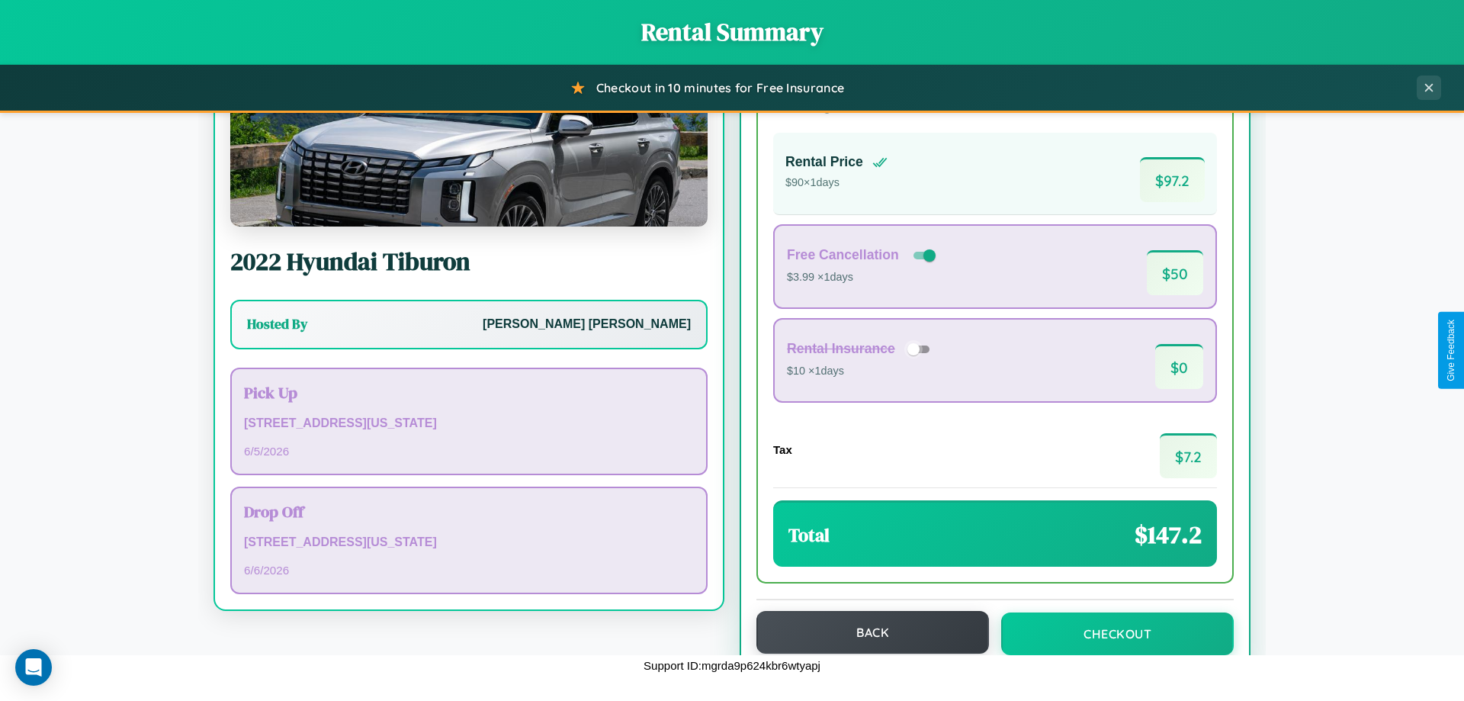 This screenshot has width=1464, height=701. What do you see at coordinates (841, 348) in the screenshot?
I see `h4: Rental Insurance` at bounding box center [841, 348].